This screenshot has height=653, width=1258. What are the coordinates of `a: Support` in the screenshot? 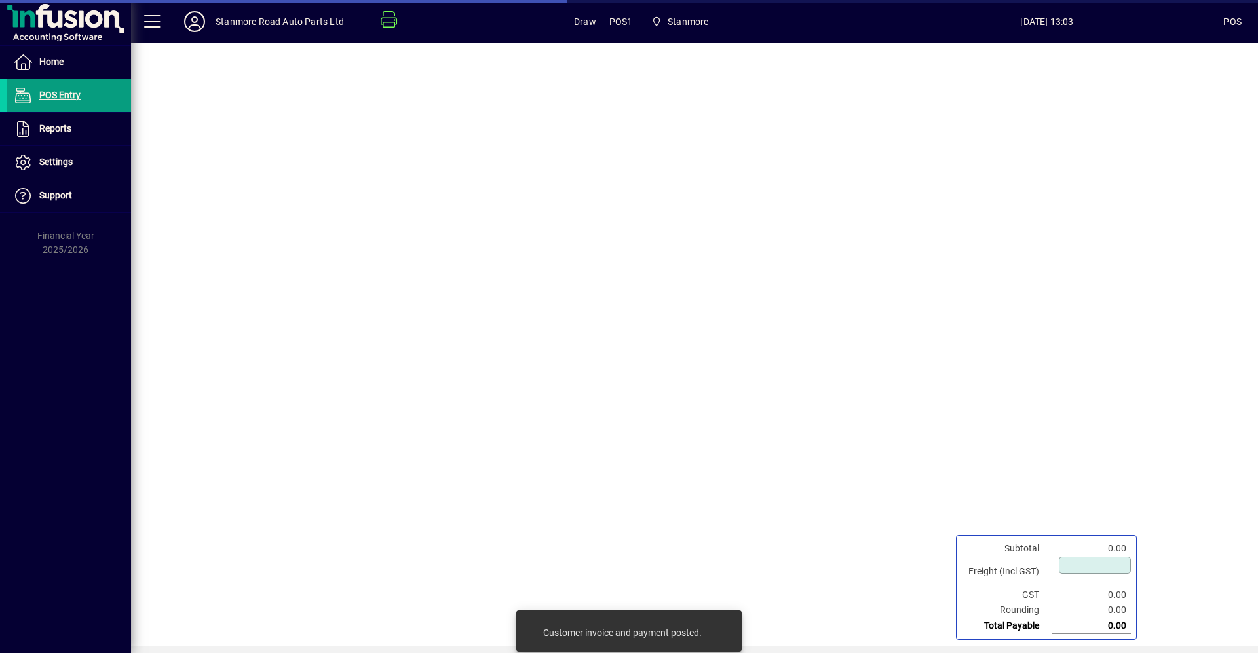 It's located at (69, 196).